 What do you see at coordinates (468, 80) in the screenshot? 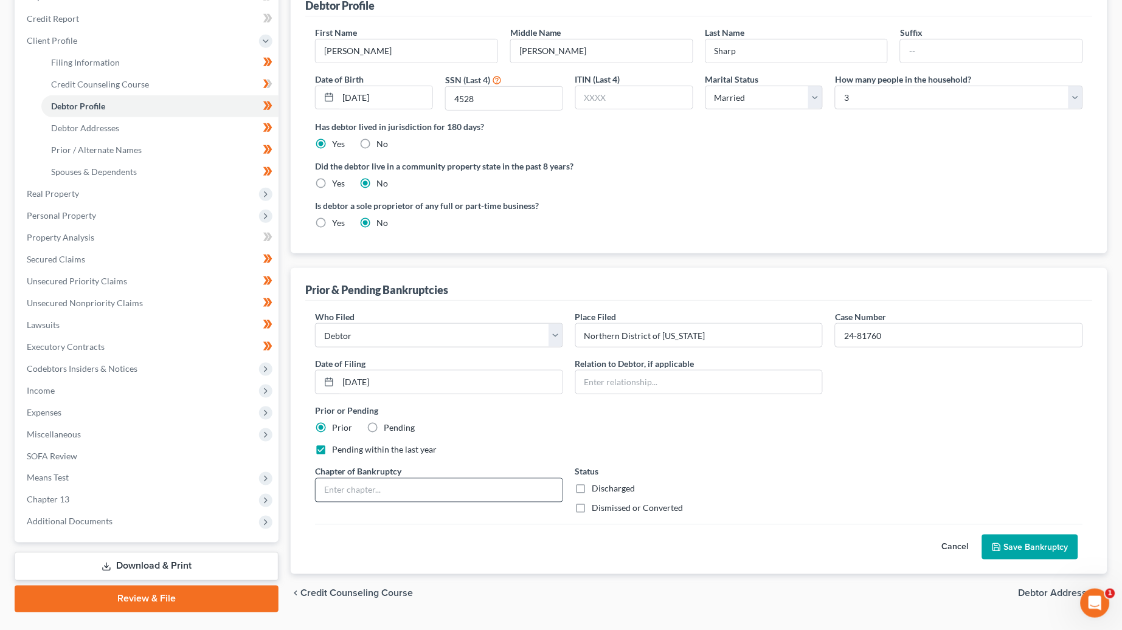
I see `label: SSN (Last 4)` at bounding box center [468, 80].